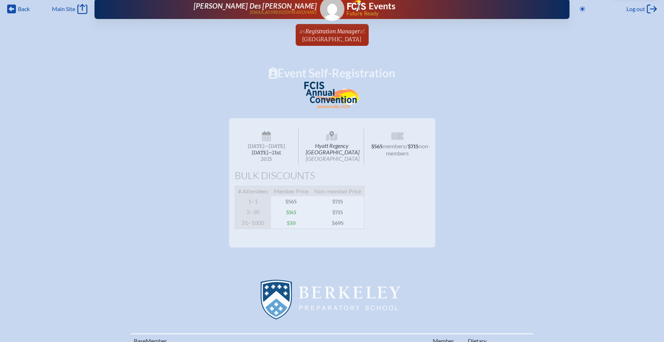 The height and width of the screenshot is (342, 664). I want to click on span: Main Site, so click(63, 9).